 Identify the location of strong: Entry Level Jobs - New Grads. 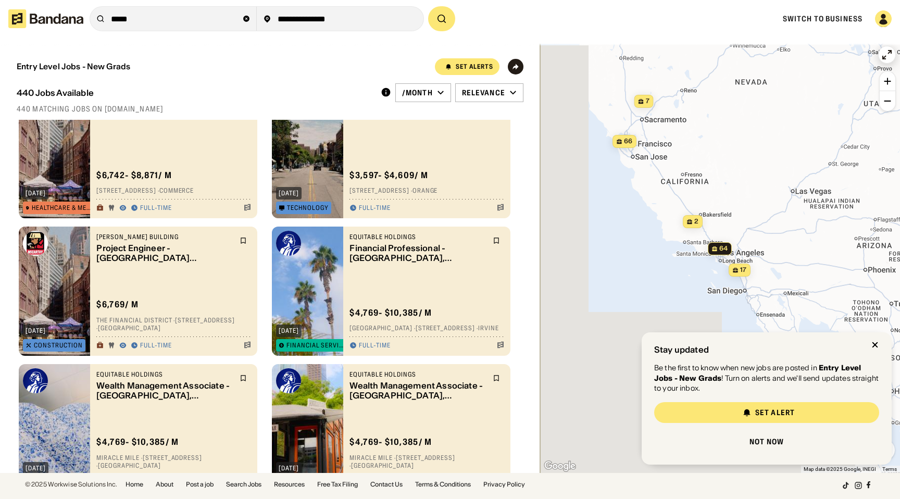
(757, 373).